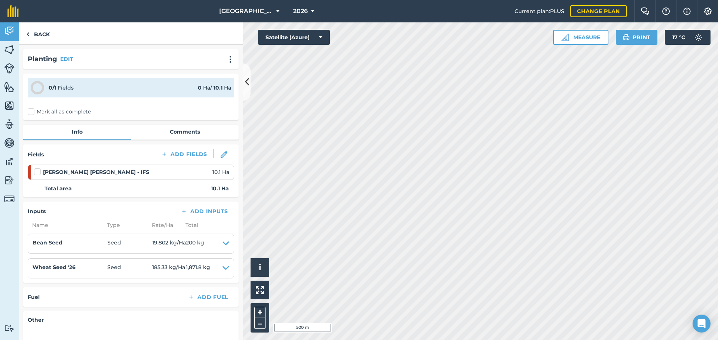  What do you see at coordinates (701, 324) in the screenshot?
I see `div: Open Intercom Messenger` at bounding box center [701, 324].